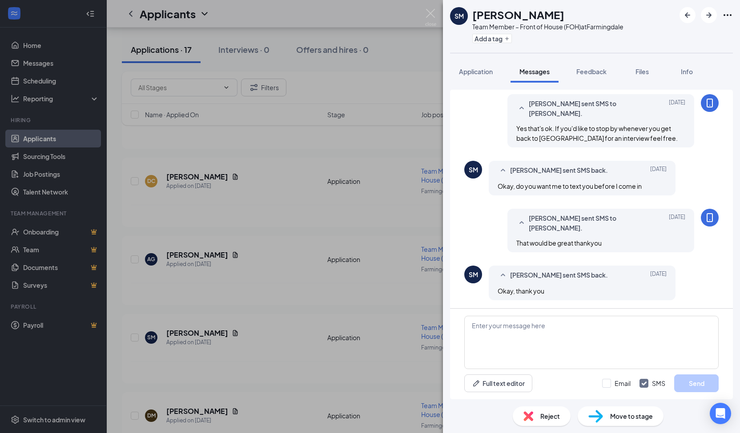  Describe the element at coordinates (550, 417) in the screenshot. I see `span: Reject` at that location.